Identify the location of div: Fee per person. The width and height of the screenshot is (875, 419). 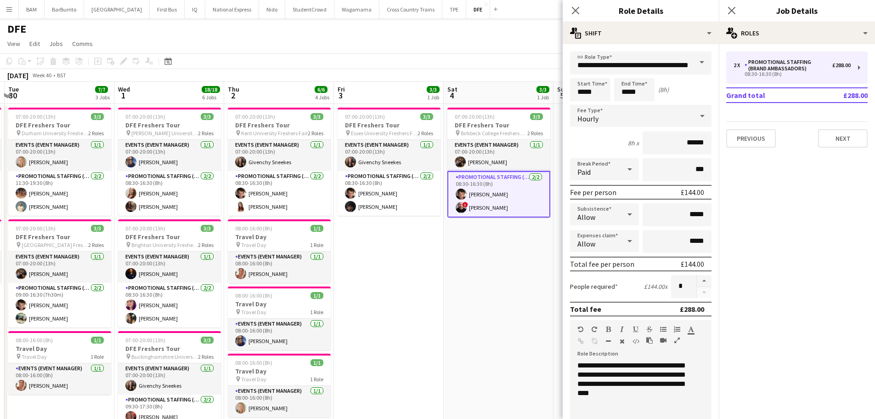
(593, 192).